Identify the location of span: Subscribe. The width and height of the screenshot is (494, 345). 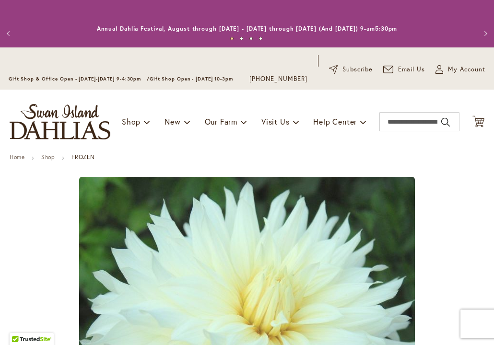
(357, 70).